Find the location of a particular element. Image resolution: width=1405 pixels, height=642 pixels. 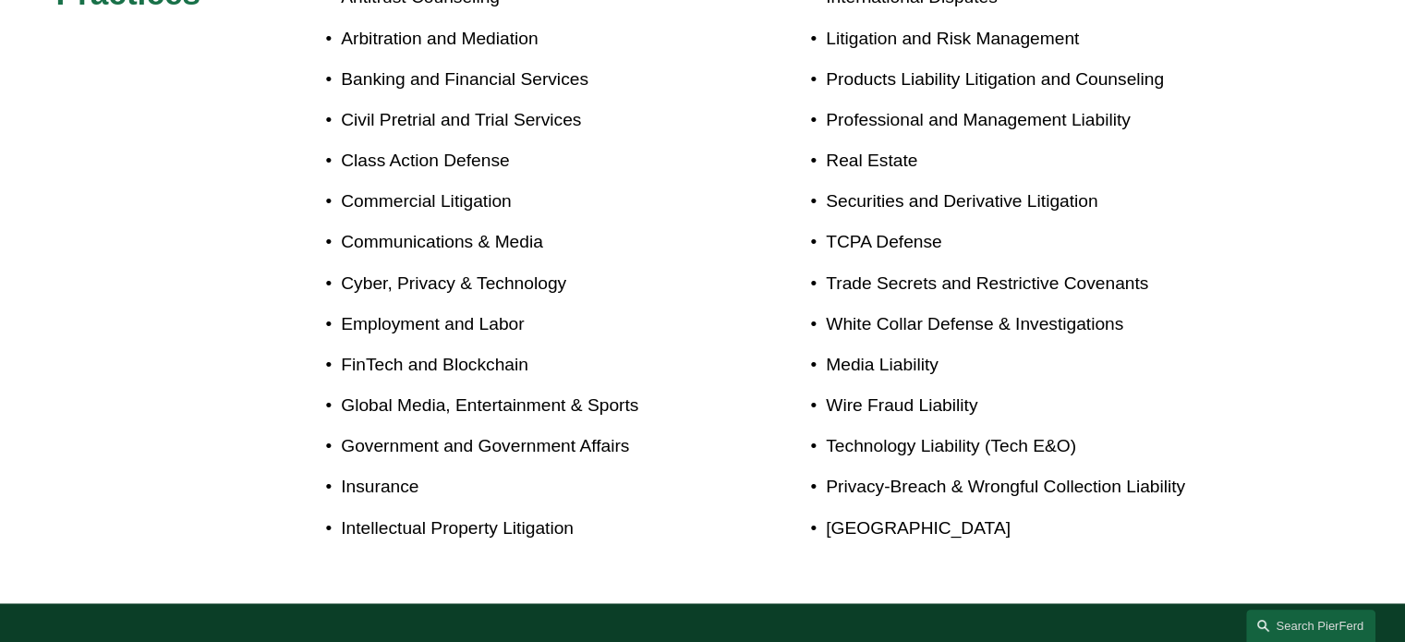

p: Government and Government Affairs is located at coordinates (521, 446).